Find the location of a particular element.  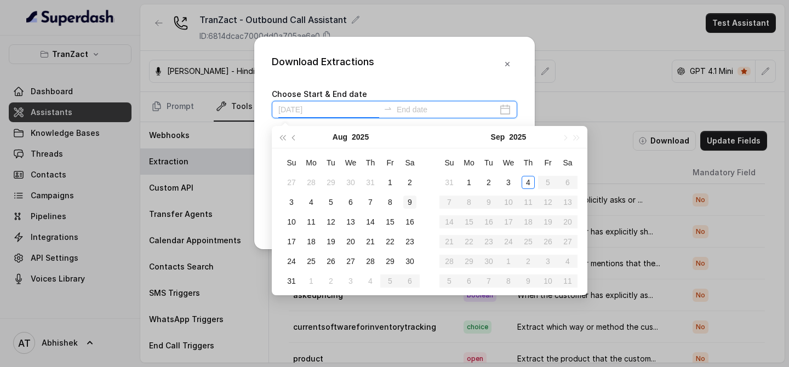

span: swap-right is located at coordinates (388, 108).